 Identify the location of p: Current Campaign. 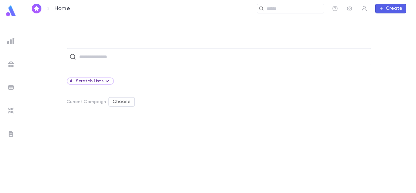
(86, 102).